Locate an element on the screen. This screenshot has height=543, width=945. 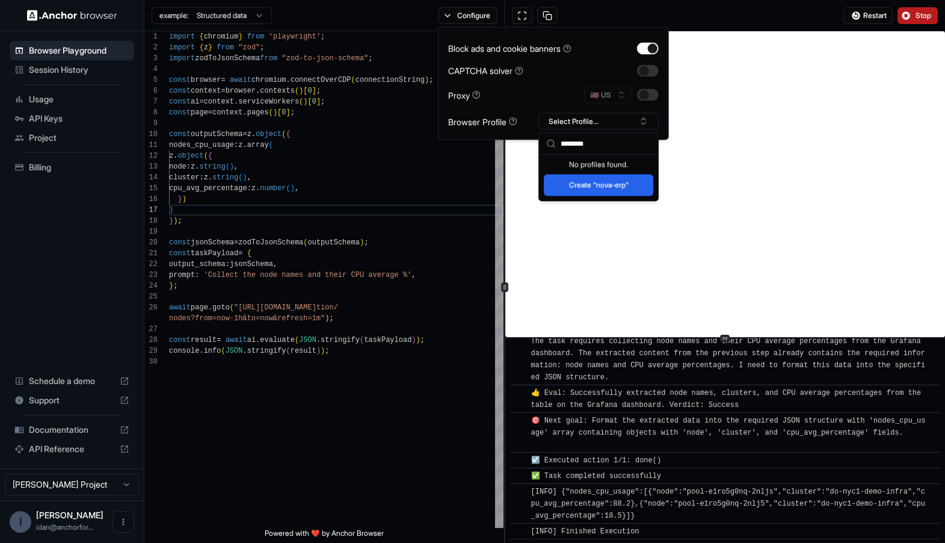
span: nodes_cpu_usage is located at coordinates (202, 145).